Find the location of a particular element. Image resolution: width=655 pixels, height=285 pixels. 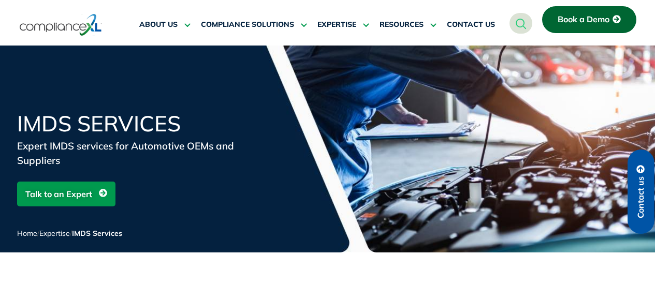

span: CONTACT US is located at coordinates (471, 25).